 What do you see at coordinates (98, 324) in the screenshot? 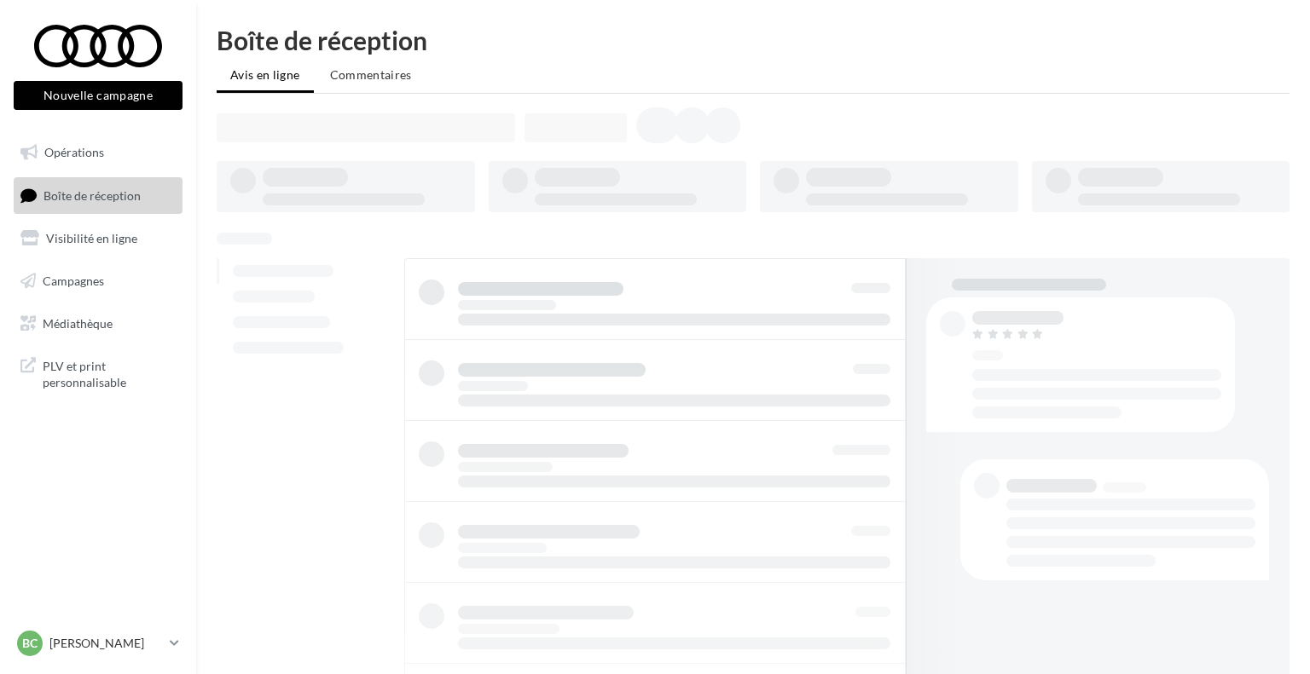
I see `a: Médiathèque` at bounding box center [98, 324].